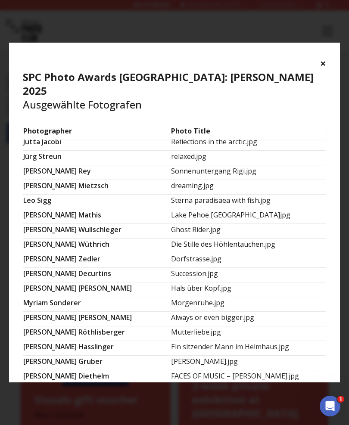  What do you see at coordinates (96, 143) in the screenshot?
I see `td: Jutta Jacobi` at bounding box center [96, 143].